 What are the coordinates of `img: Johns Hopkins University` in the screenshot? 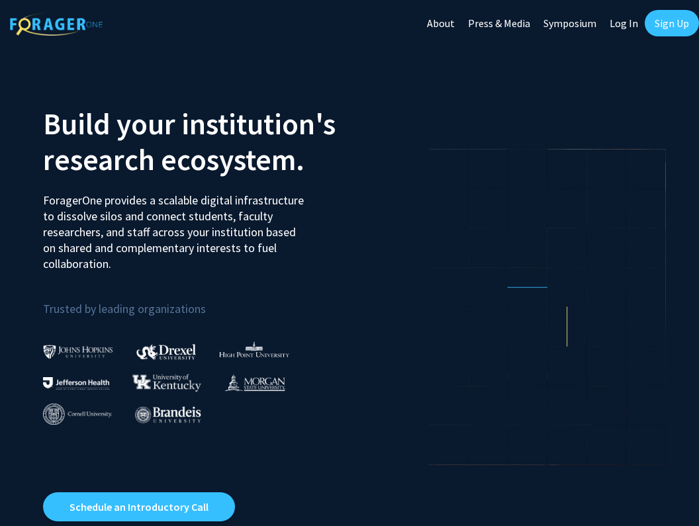 It's located at (78, 351).